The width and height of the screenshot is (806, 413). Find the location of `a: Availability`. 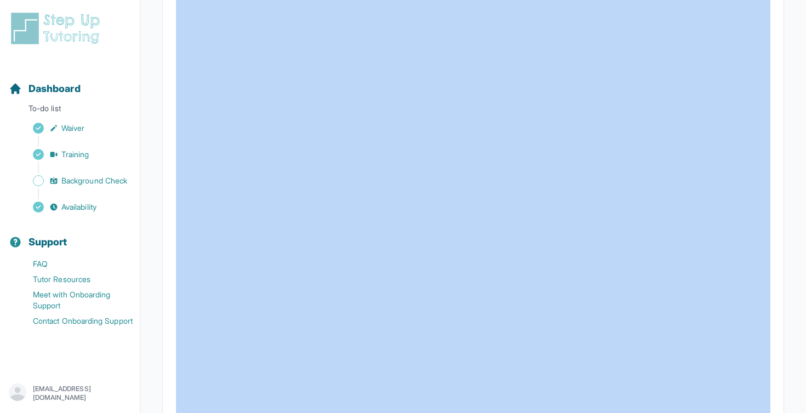

a: Availability is located at coordinates (74, 207).